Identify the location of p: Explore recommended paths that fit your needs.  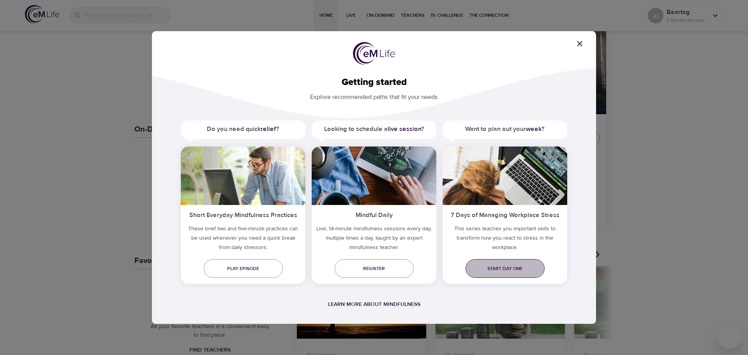
(374, 95).